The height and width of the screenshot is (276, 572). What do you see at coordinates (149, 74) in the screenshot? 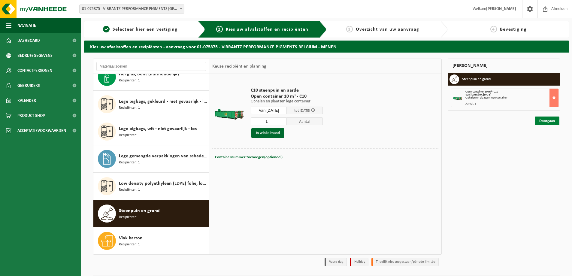
I see `span: Hol glas, bont (huishoudelijk)` at bounding box center [149, 74].